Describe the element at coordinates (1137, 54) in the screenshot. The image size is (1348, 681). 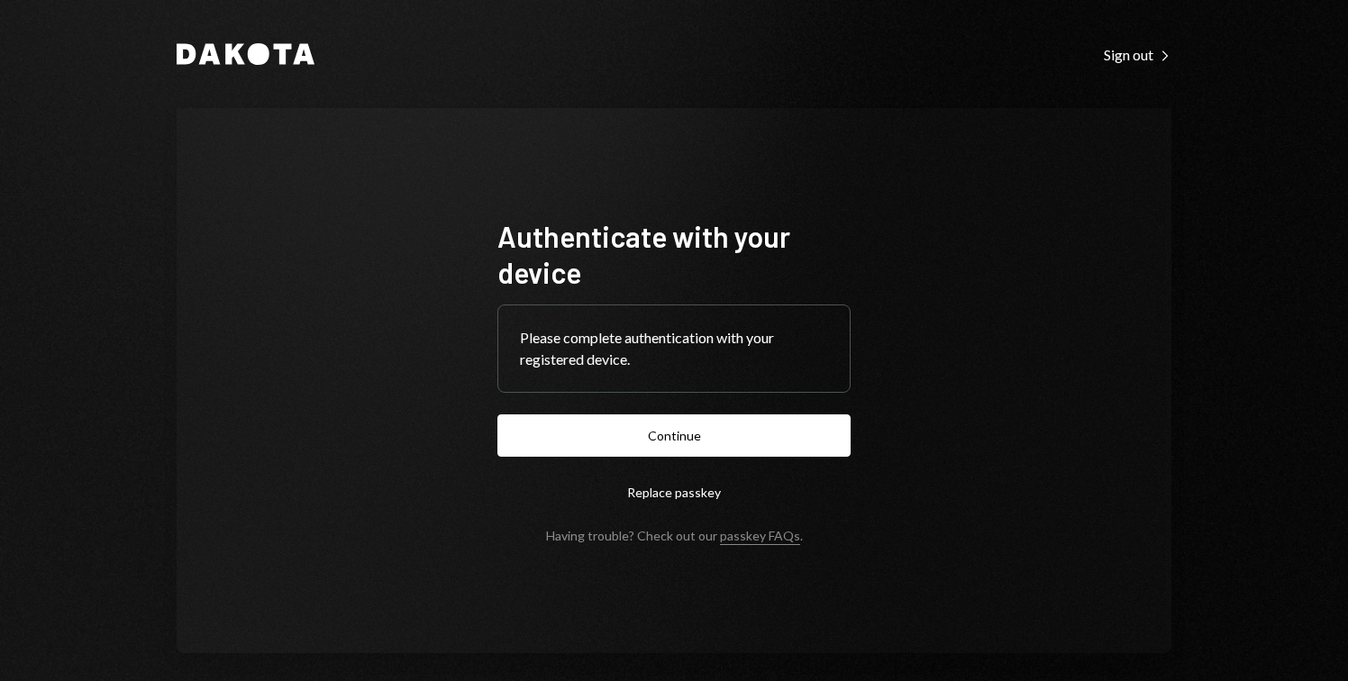
I see `a: Sign out` at that location.